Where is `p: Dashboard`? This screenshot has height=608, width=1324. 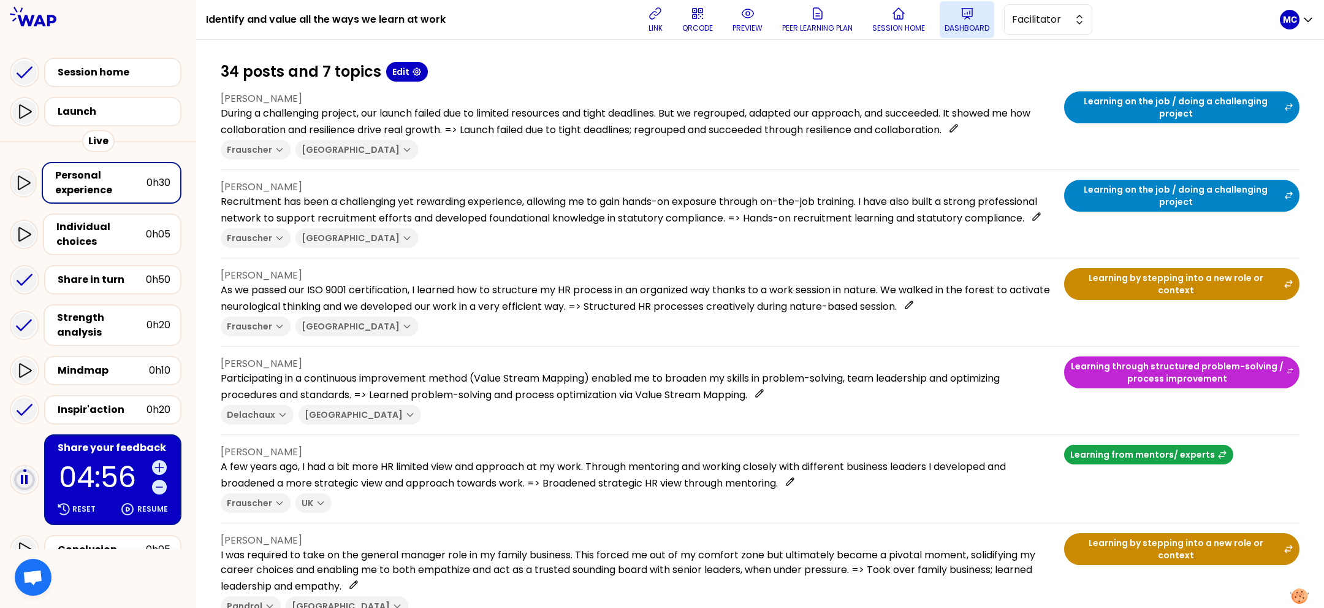 p: Dashboard is located at coordinates (967, 28).